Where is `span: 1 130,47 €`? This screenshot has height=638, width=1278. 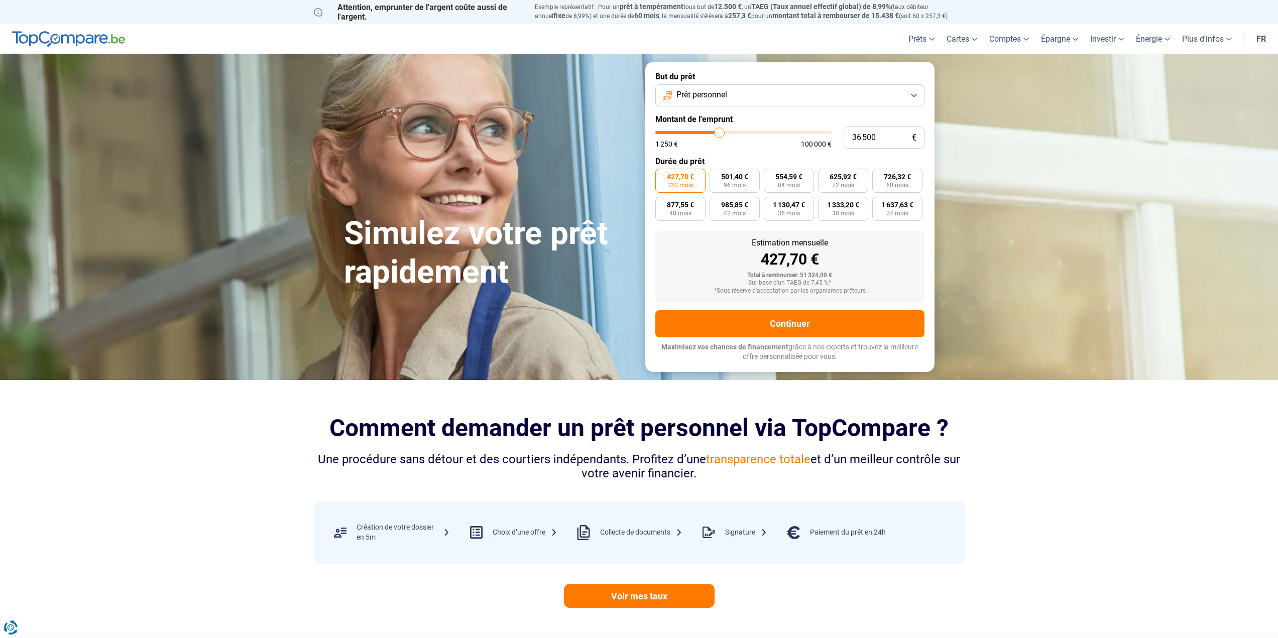
span: 1 130,47 € is located at coordinates (789, 205).